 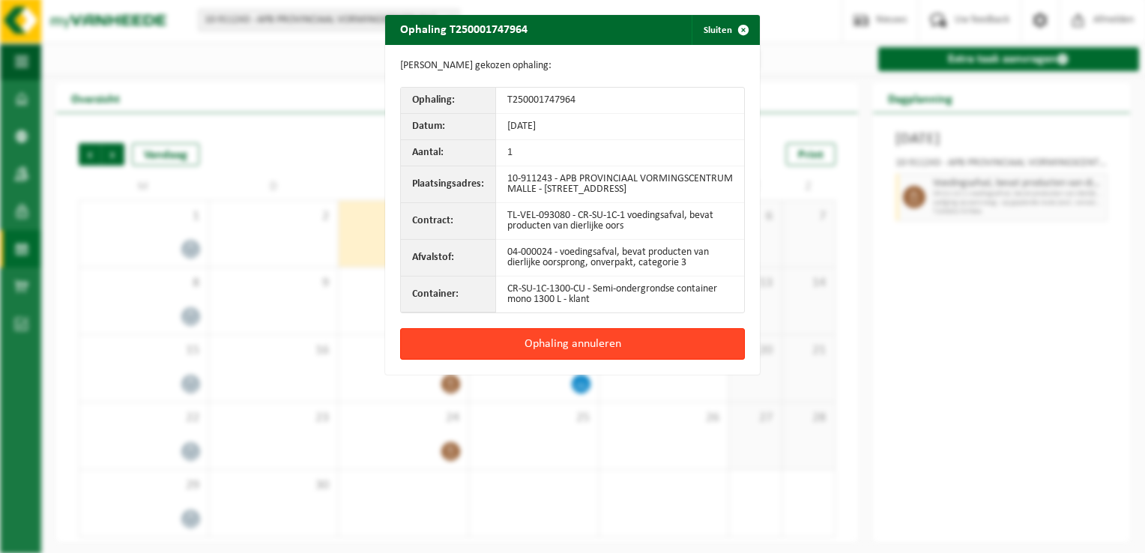 I want to click on th: Contract:, so click(x=448, y=221).